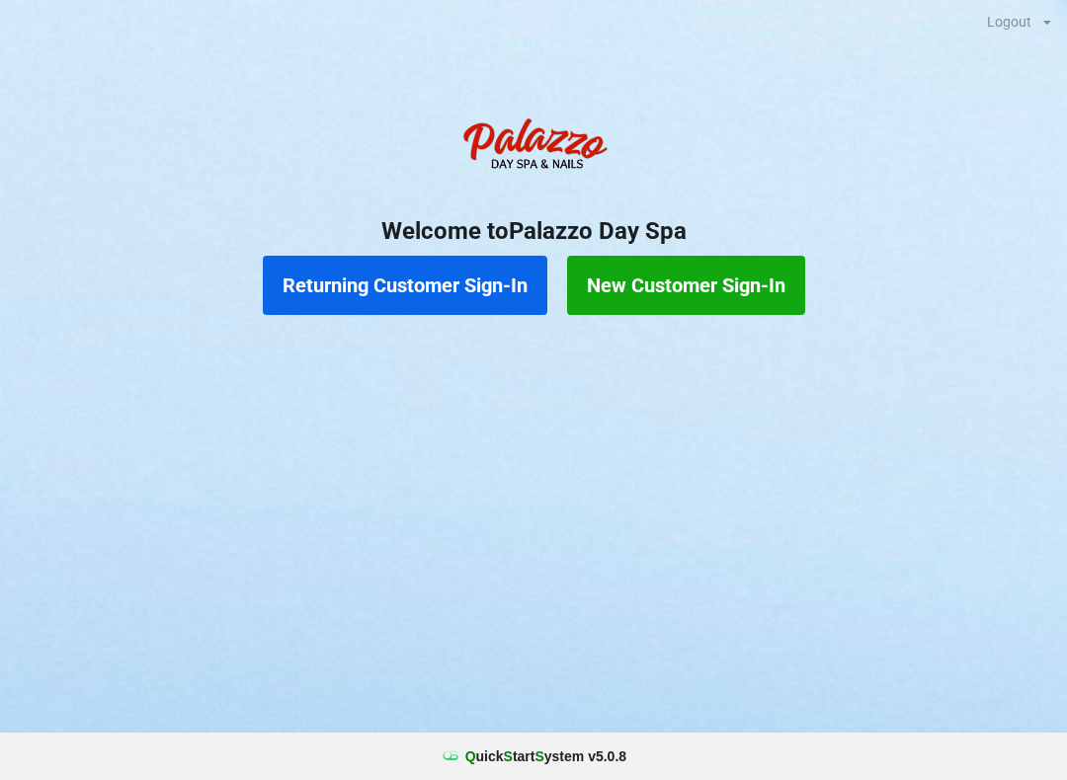  I want to click on img: PalazzoDaySpaNails-Logo.png, so click(533, 147).